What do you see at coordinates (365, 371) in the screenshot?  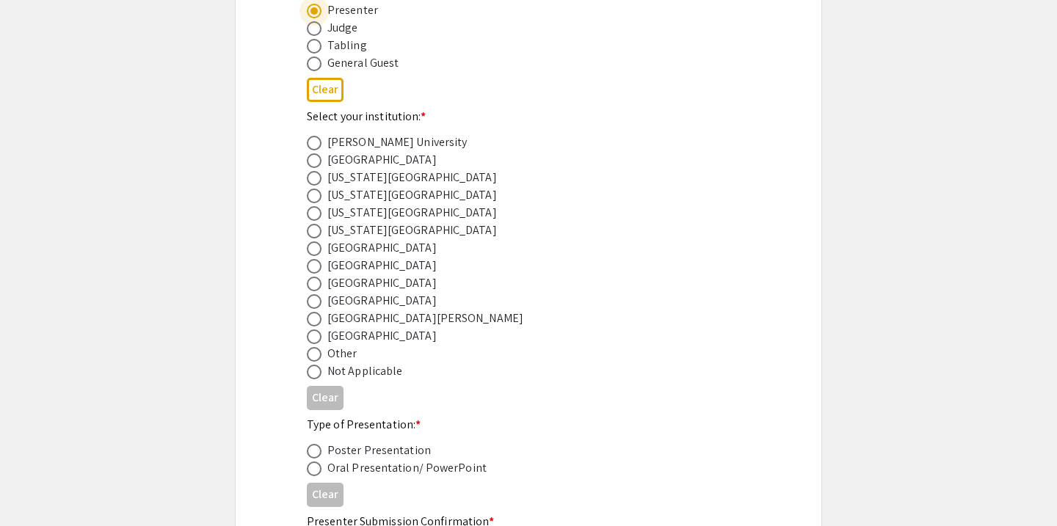 I see `div: Not Applicable` at bounding box center [365, 371].